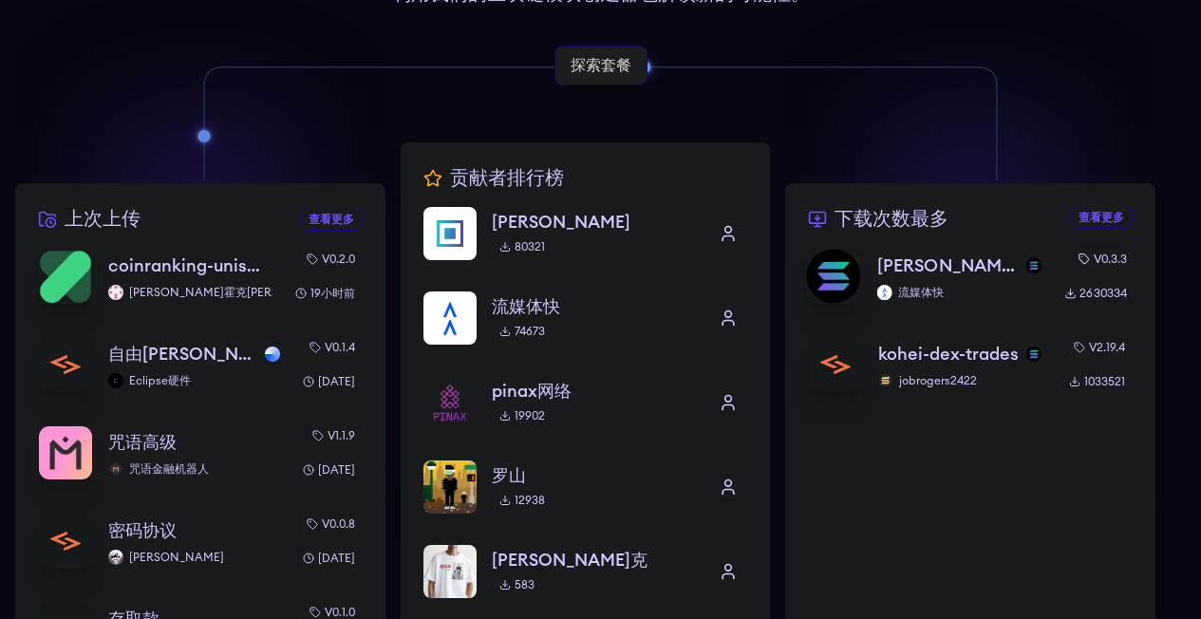  Describe the element at coordinates (273, 354) in the screenshot. I see `img: 根据` at that location.